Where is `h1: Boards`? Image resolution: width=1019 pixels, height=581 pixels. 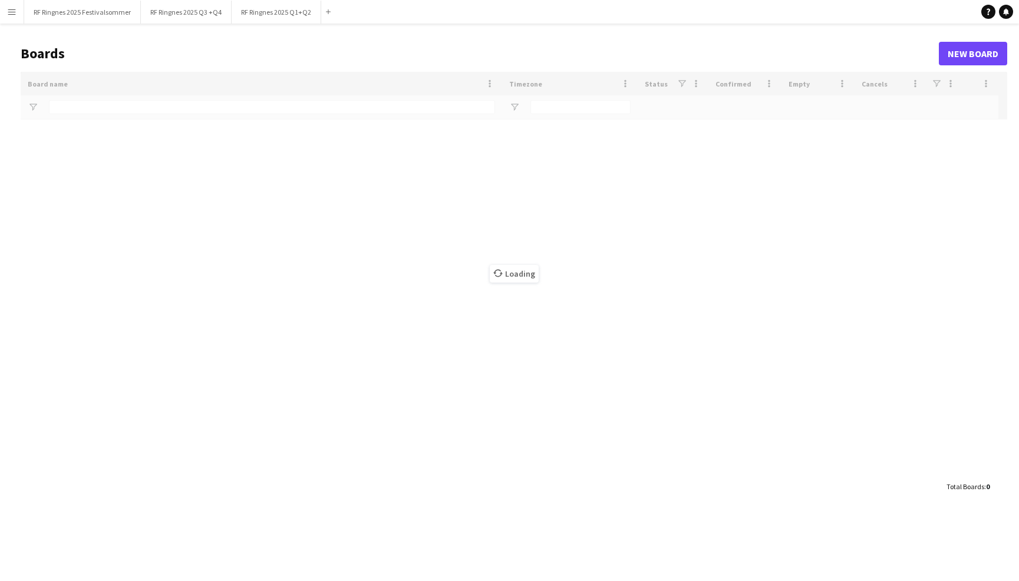 h1: Boards is located at coordinates (480, 54).